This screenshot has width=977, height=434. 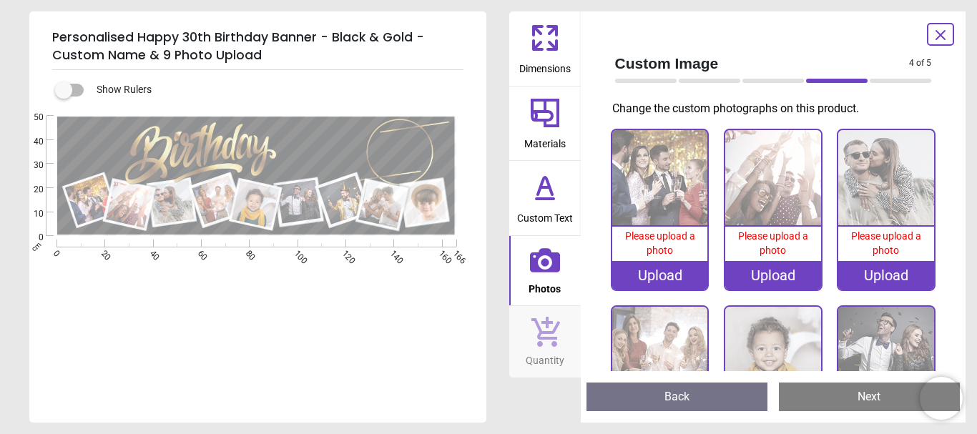 I want to click on span: 140, so click(x=391, y=252).